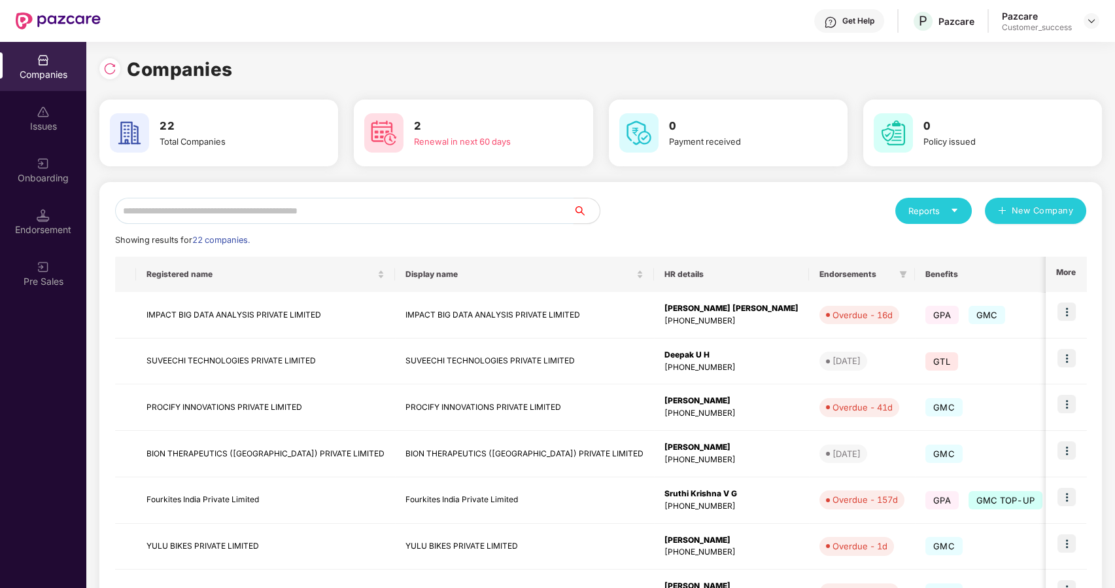 This screenshot has width=1115, height=588. What do you see at coordinates (58, 21) in the screenshot?
I see `img: New Pazcare Logo` at bounding box center [58, 21].